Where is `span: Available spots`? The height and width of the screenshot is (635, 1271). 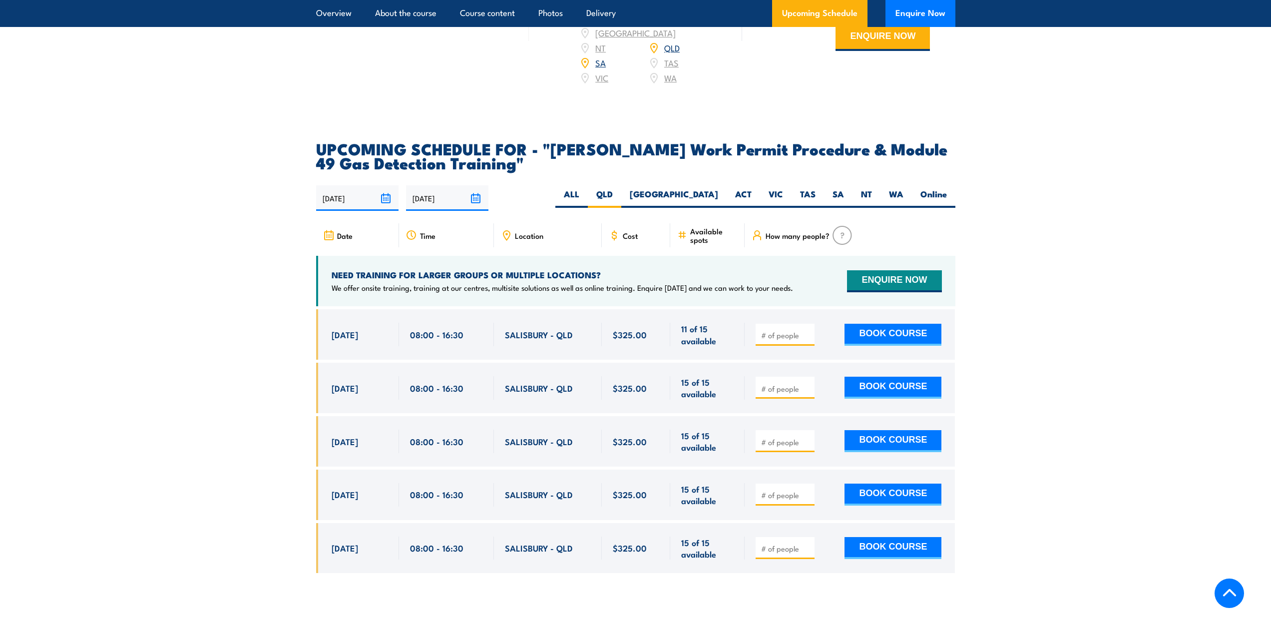 span: Available spots is located at coordinates (714, 235).